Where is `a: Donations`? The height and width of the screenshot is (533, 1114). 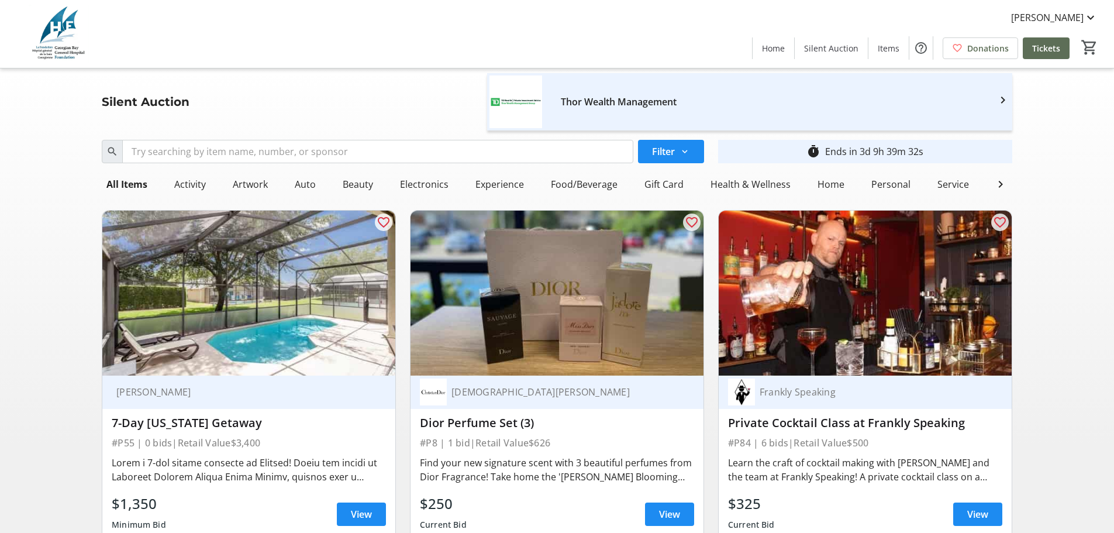 a: Donations is located at coordinates (980, 48).